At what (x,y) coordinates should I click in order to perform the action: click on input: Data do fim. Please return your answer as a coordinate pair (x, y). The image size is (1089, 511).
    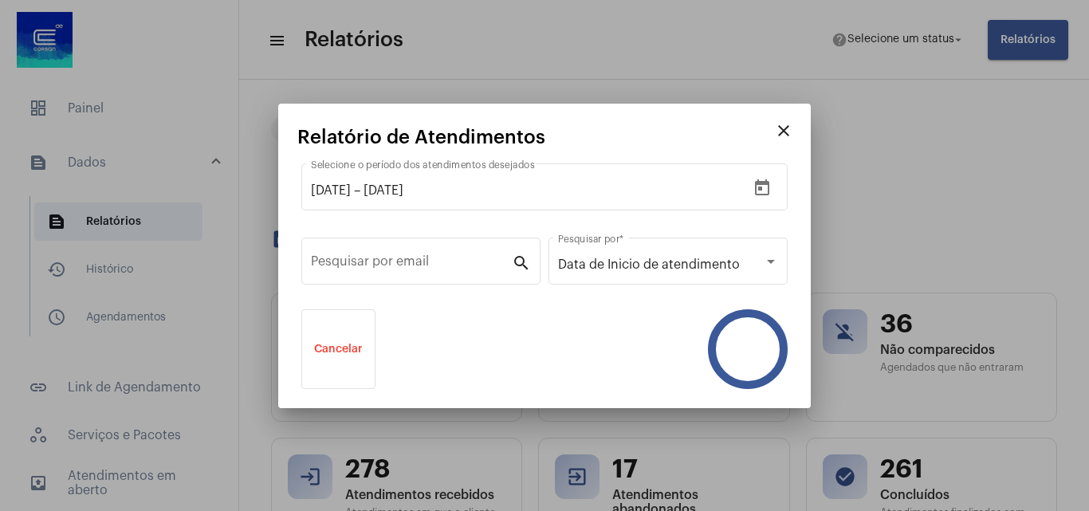
    Looking at the image, I should click on (471, 191).